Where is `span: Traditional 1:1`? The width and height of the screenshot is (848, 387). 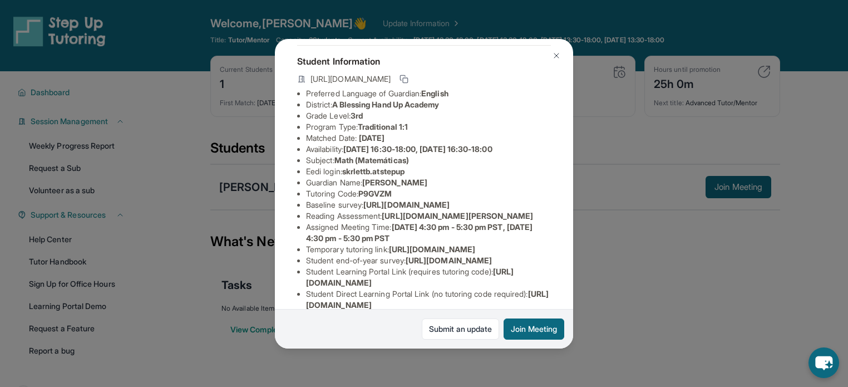
span: Traditional 1:1 is located at coordinates (383, 126).